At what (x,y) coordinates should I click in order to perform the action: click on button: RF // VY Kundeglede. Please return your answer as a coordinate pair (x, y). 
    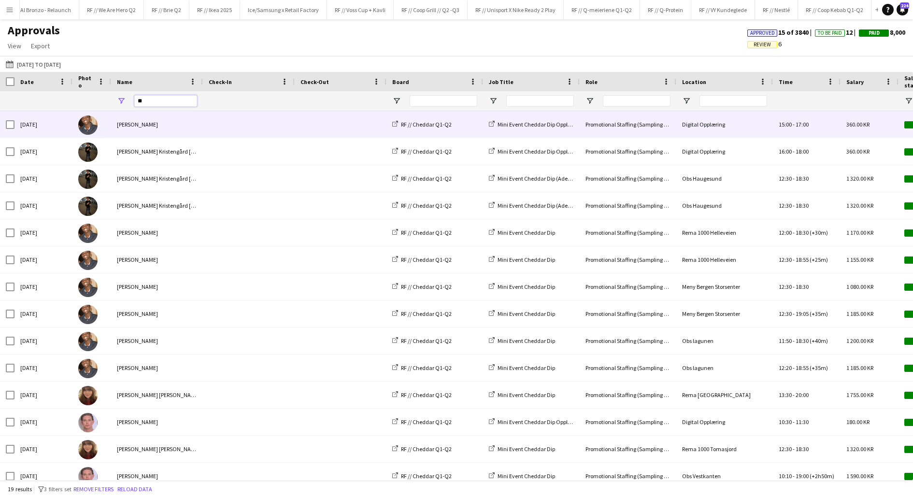
    Looking at the image, I should click on (723, 10).